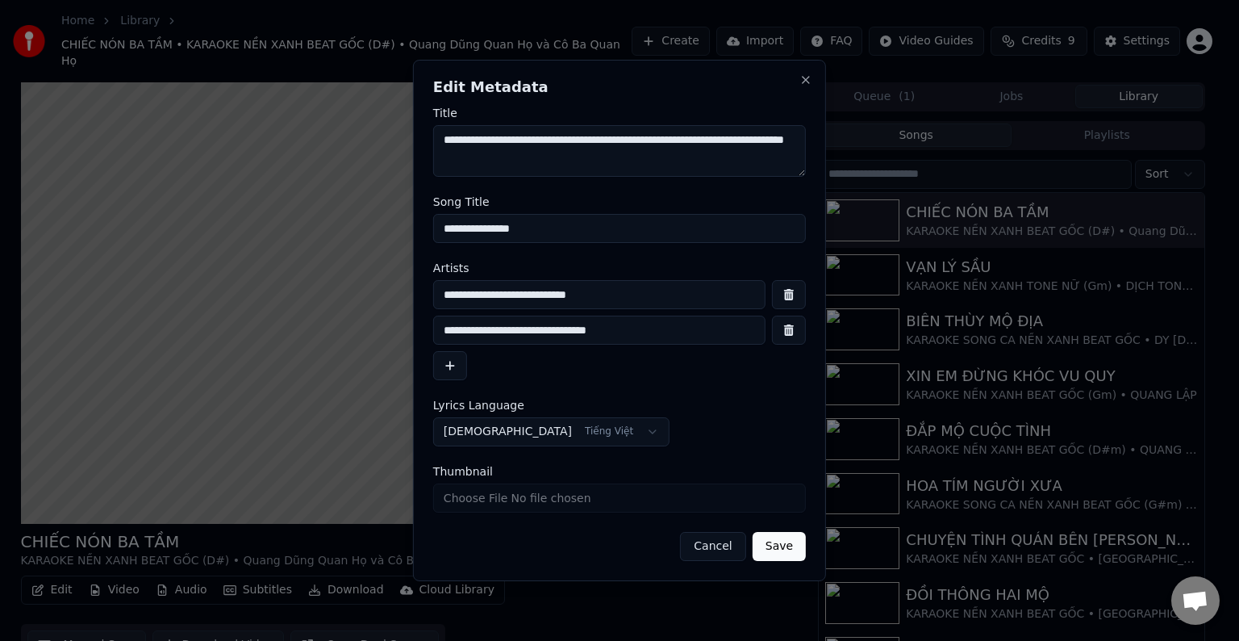 This screenshot has height=641, width=1239. What do you see at coordinates (620, 87) in the screenshot?
I see `h2: Edit Metadata` at bounding box center [620, 87].